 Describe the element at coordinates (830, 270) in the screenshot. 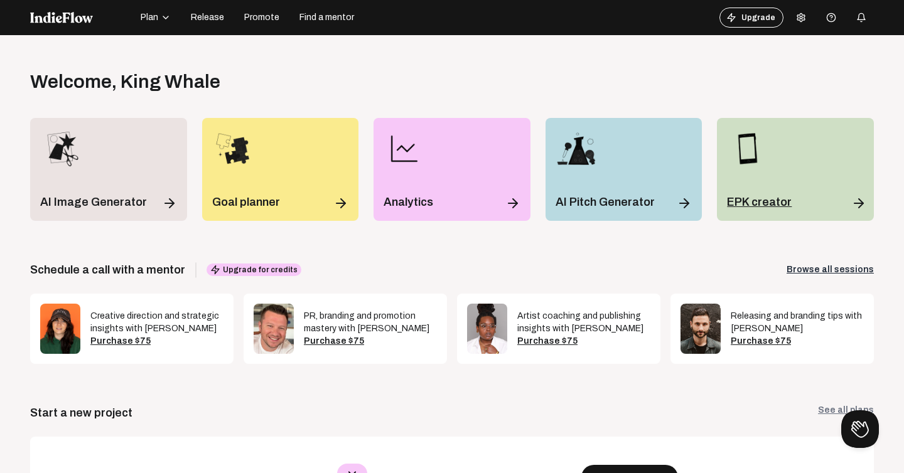

I see `a: Browse all sessions` at that location.